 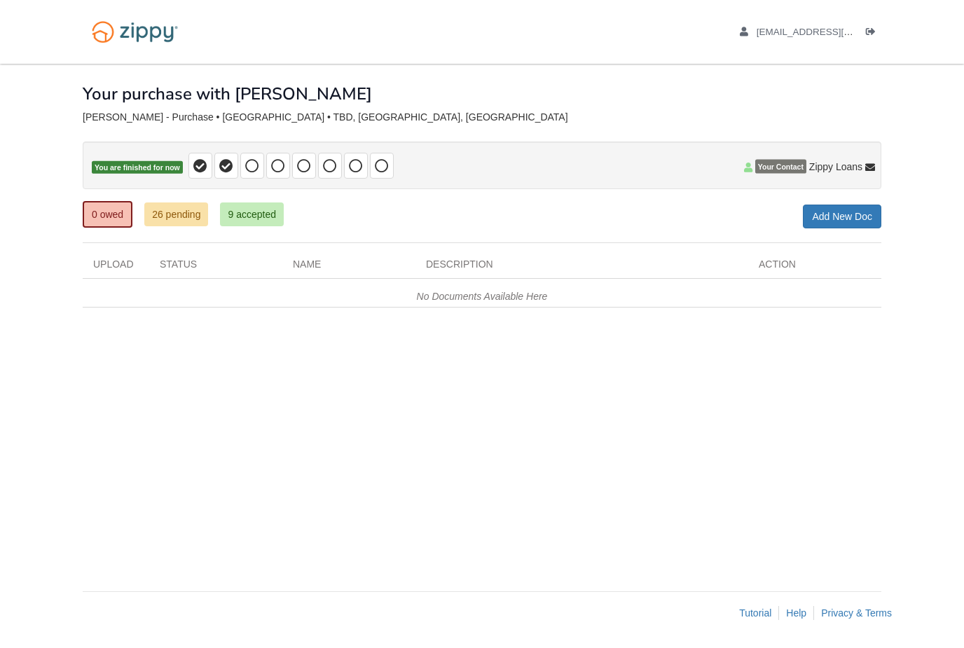 What do you see at coordinates (780, 167) in the screenshot?
I see `span: Your Contact` at bounding box center [780, 167].